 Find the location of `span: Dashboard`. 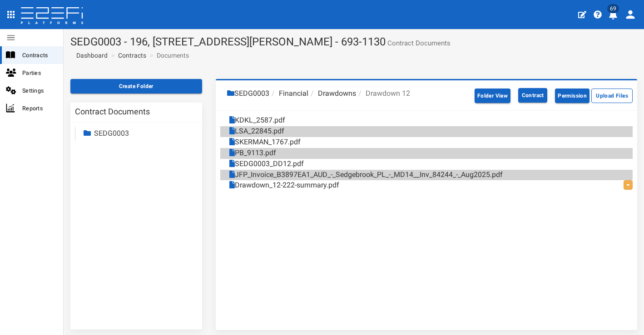

span: Dashboard is located at coordinates (90, 55).